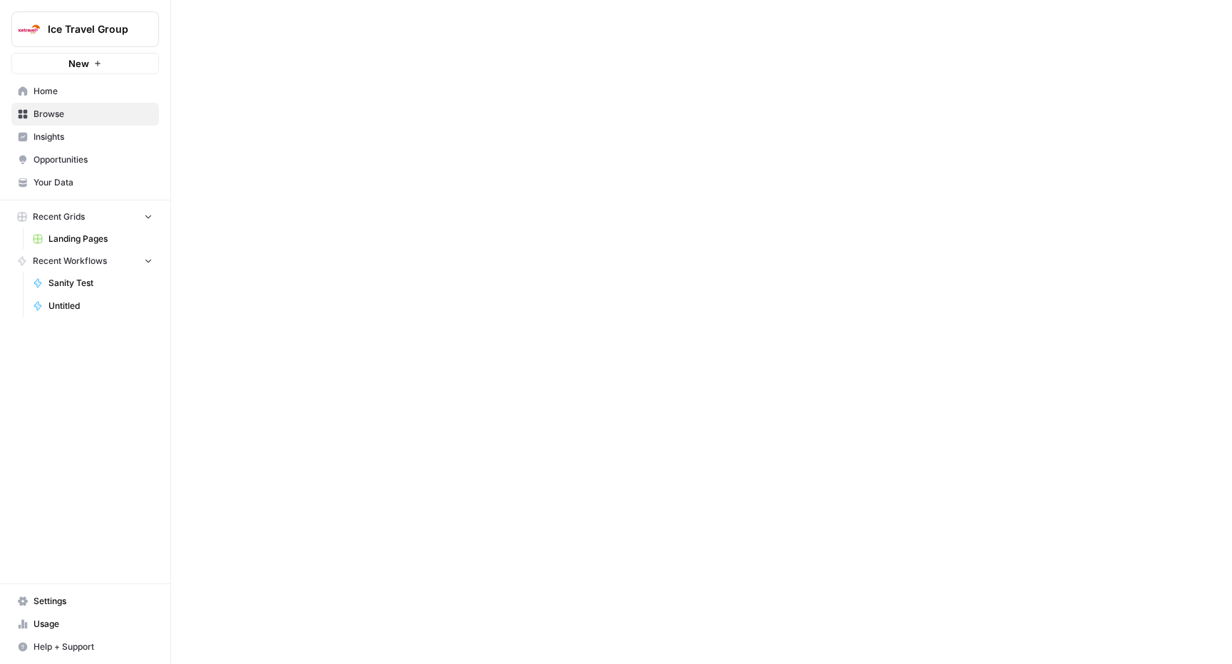 The image size is (1232, 664). Describe the element at coordinates (85, 624) in the screenshot. I see `a: Usage` at that location.